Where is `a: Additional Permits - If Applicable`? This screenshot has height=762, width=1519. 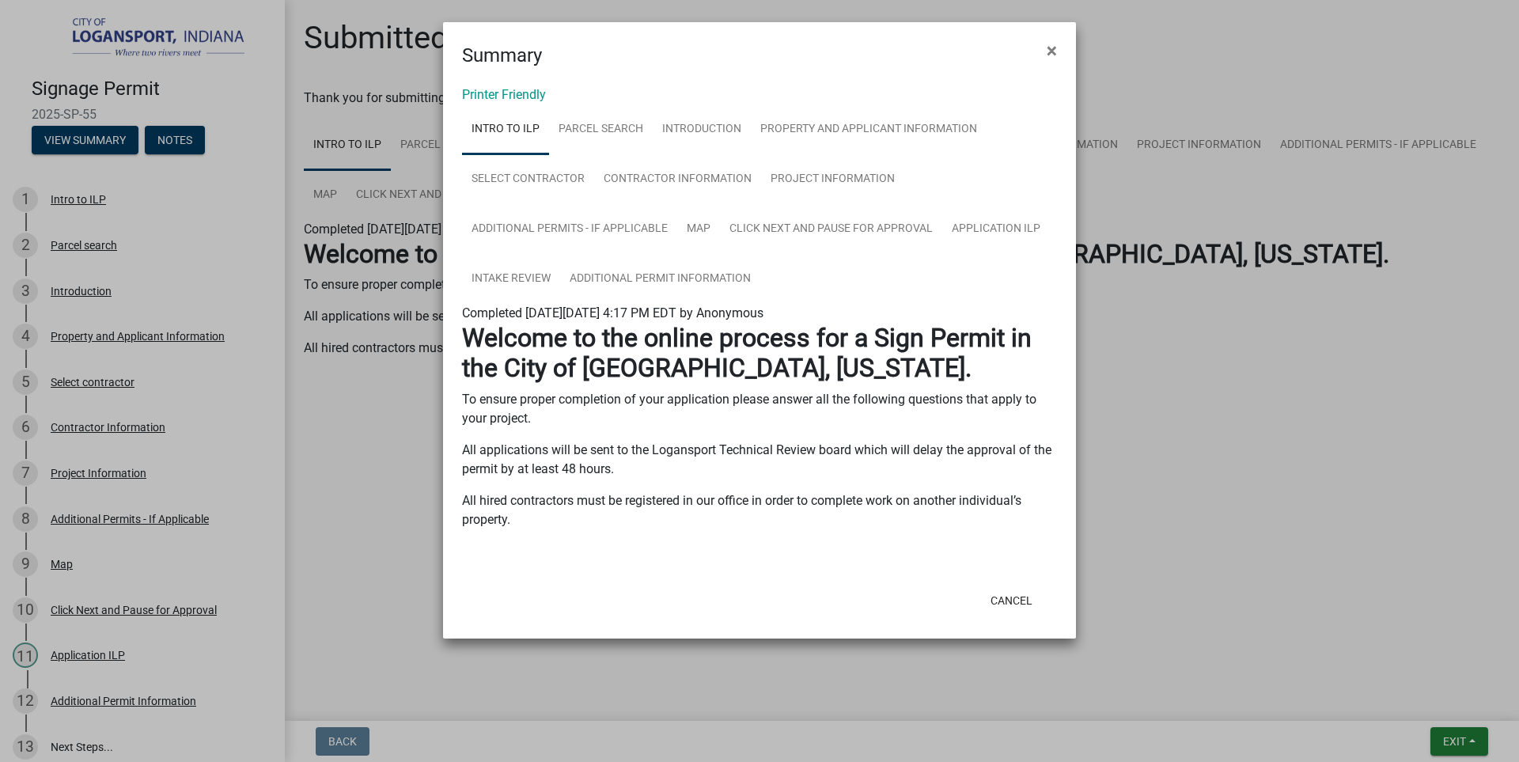
a: Additional Permits - If Applicable is located at coordinates (570, 229).